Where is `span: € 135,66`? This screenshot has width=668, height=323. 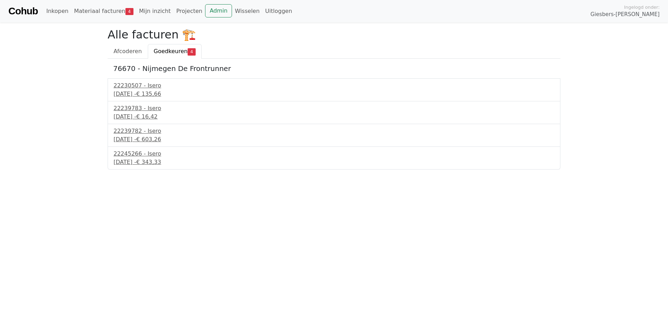
span: € 135,66 is located at coordinates (148, 94).